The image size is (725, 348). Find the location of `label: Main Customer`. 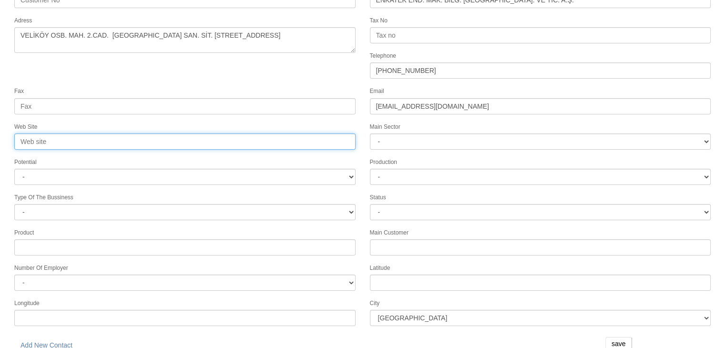

label: Main Customer is located at coordinates (389, 232).